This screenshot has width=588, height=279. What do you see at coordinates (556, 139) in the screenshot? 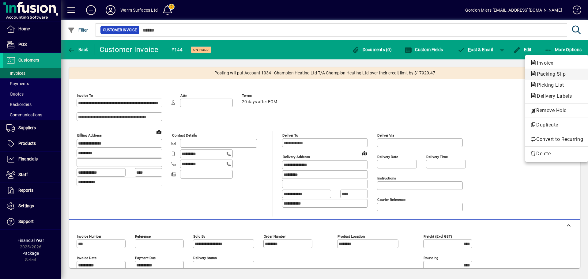
I see `span: Convert to Recurring` at bounding box center [556, 139].